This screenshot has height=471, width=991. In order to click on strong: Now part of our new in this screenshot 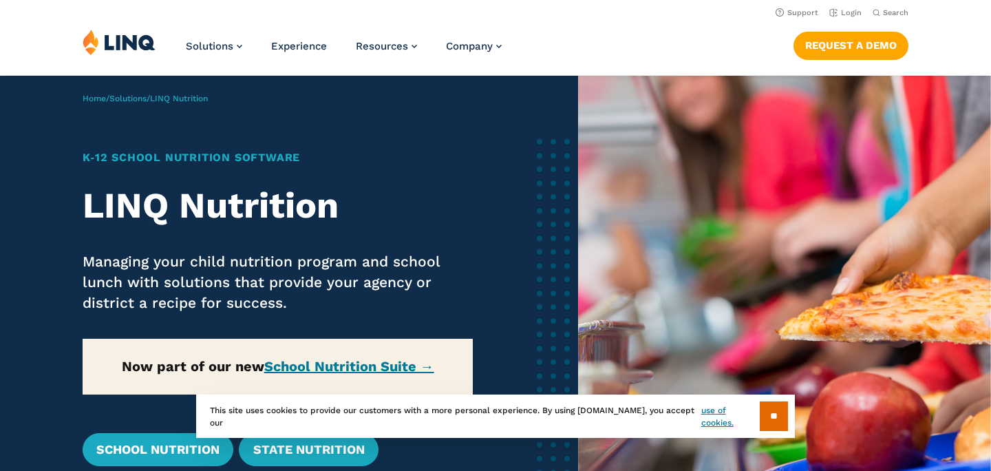, I will do `click(278, 366)`.